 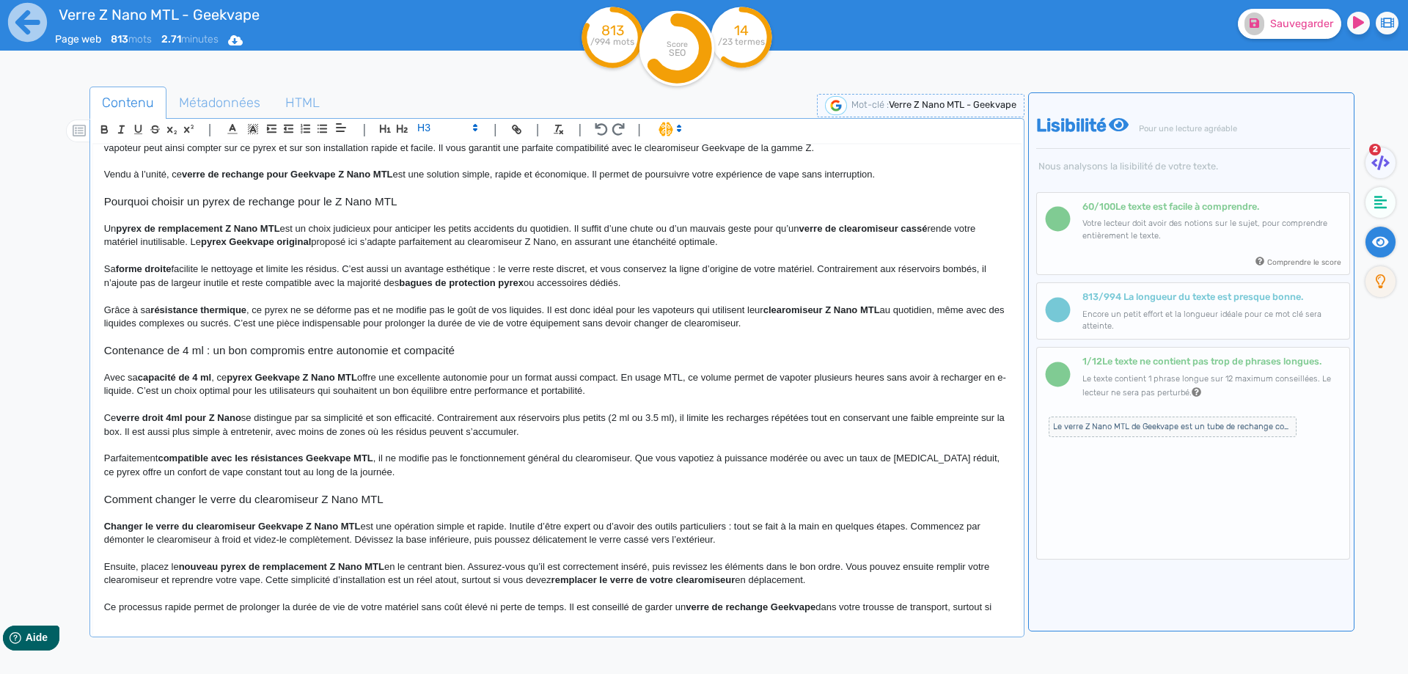 I want to click on a: Contenu, so click(x=128, y=103).